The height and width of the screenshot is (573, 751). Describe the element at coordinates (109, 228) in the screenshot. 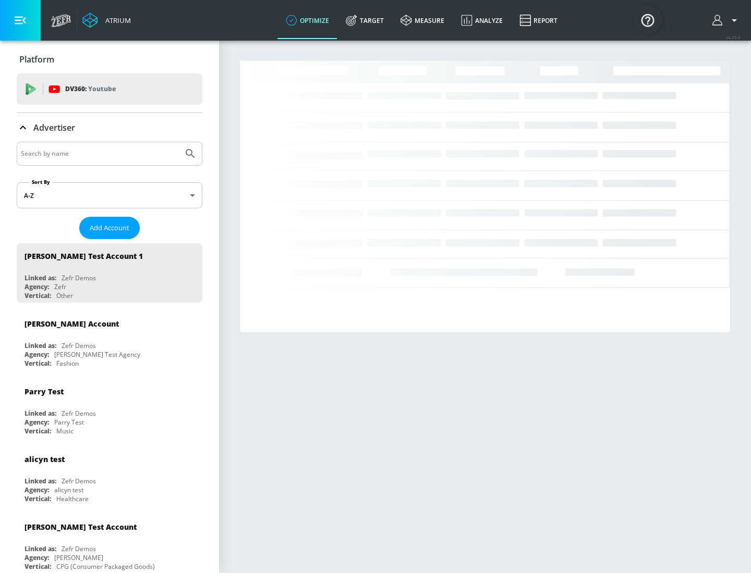

I see `button: Add Account` at that location.